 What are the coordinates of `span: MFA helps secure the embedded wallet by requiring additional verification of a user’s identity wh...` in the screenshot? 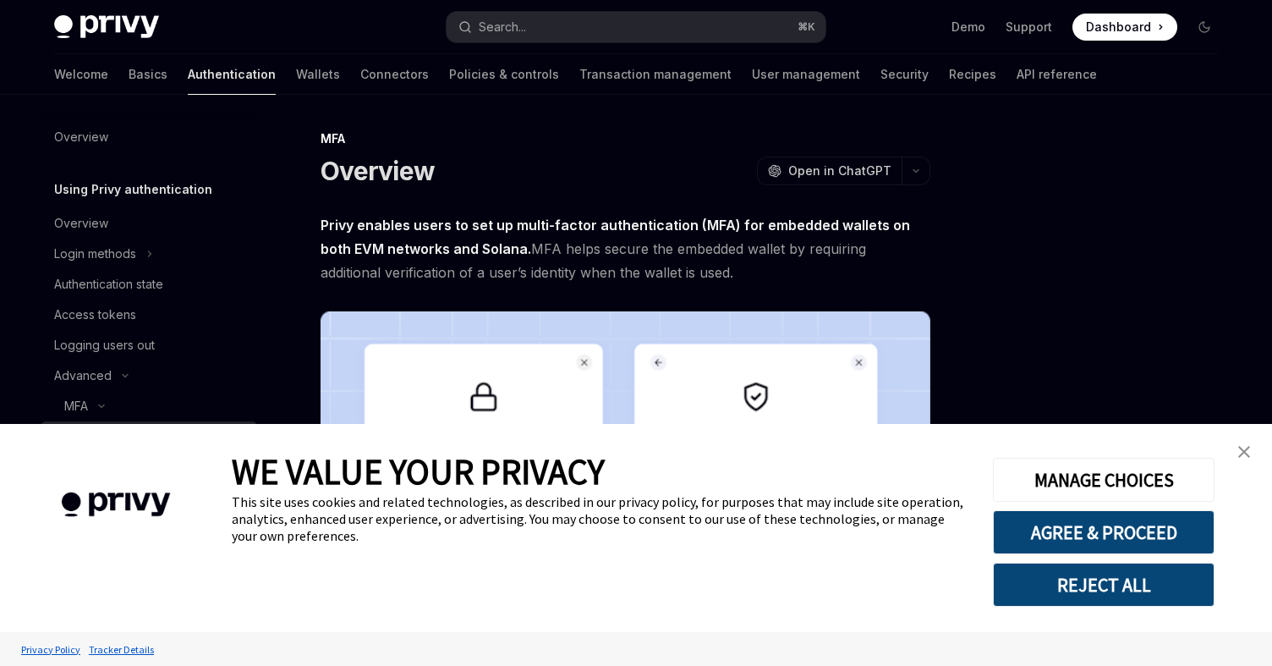 It's located at (625, 249).